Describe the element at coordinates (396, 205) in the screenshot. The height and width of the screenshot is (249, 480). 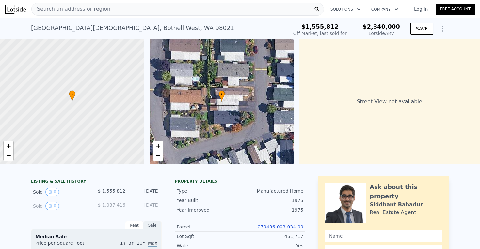
I see `div: Siddhant Bahadur` at that location.